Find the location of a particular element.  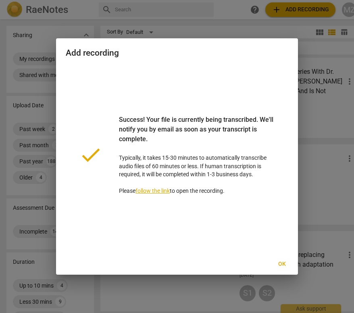

span: done is located at coordinates (91, 155).